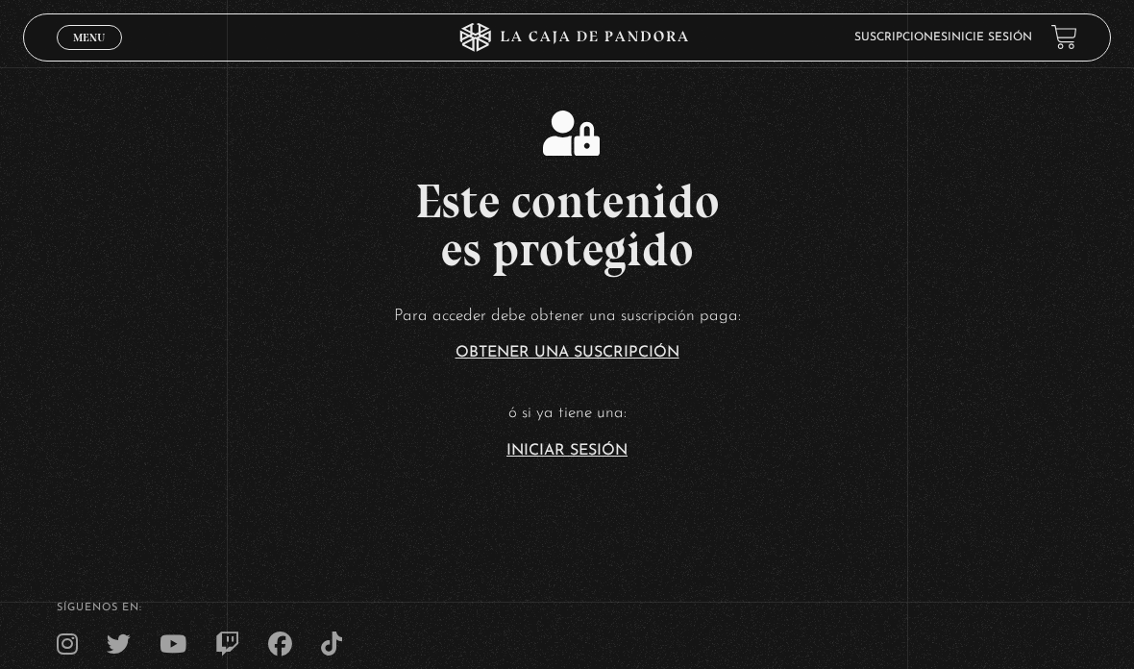 The width and height of the screenshot is (1134, 669). What do you see at coordinates (1064, 37) in the screenshot?
I see `a: View your shopping cart` at bounding box center [1064, 37].